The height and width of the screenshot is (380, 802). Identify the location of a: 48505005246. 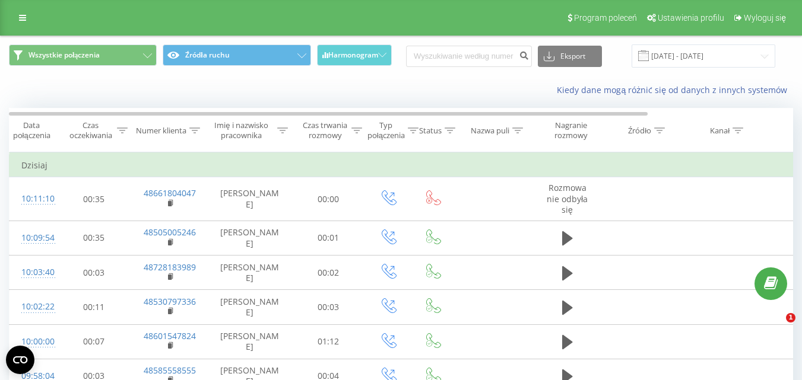
(170, 232).